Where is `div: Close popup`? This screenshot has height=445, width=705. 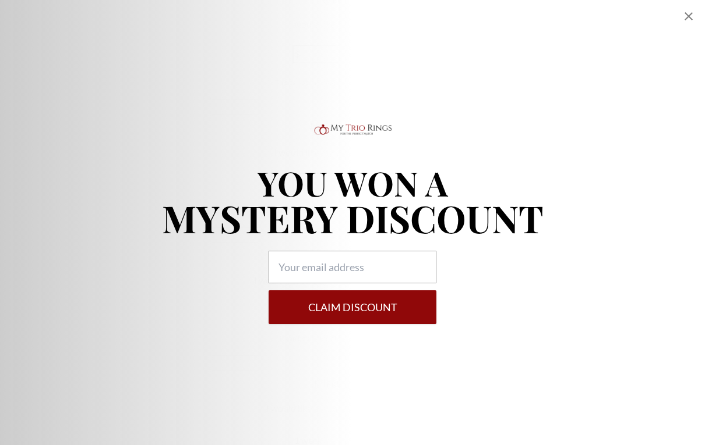 div: Close popup is located at coordinates (688, 16).